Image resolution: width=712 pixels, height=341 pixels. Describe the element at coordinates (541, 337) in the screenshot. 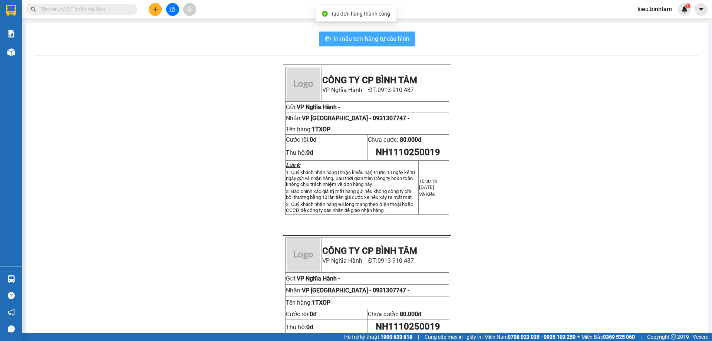

I see `strong: 0708 023 035 - 0935 103 250` at that location.